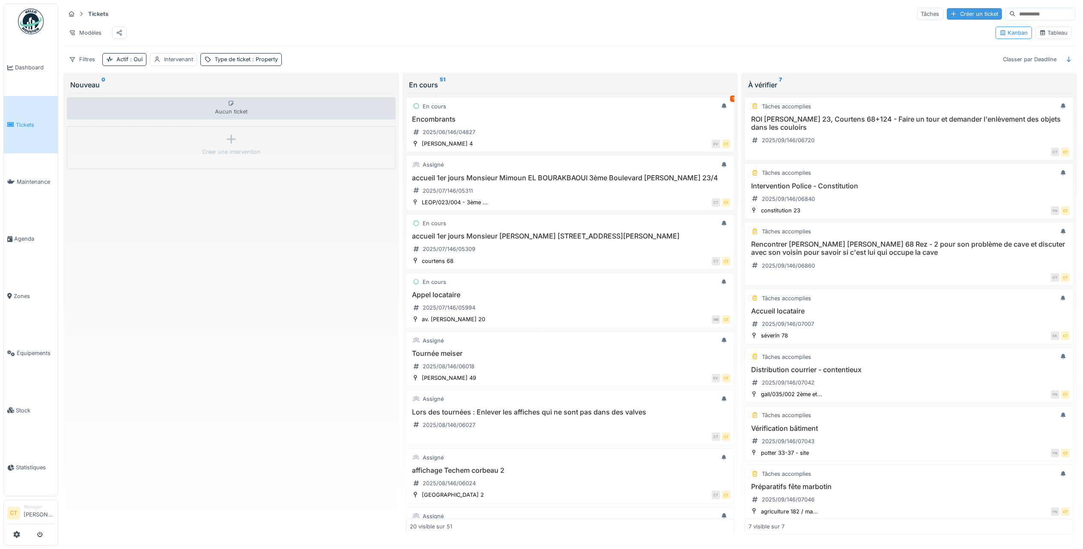 The image size is (1083, 549). I want to click on div: constitution 23, so click(781, 210).